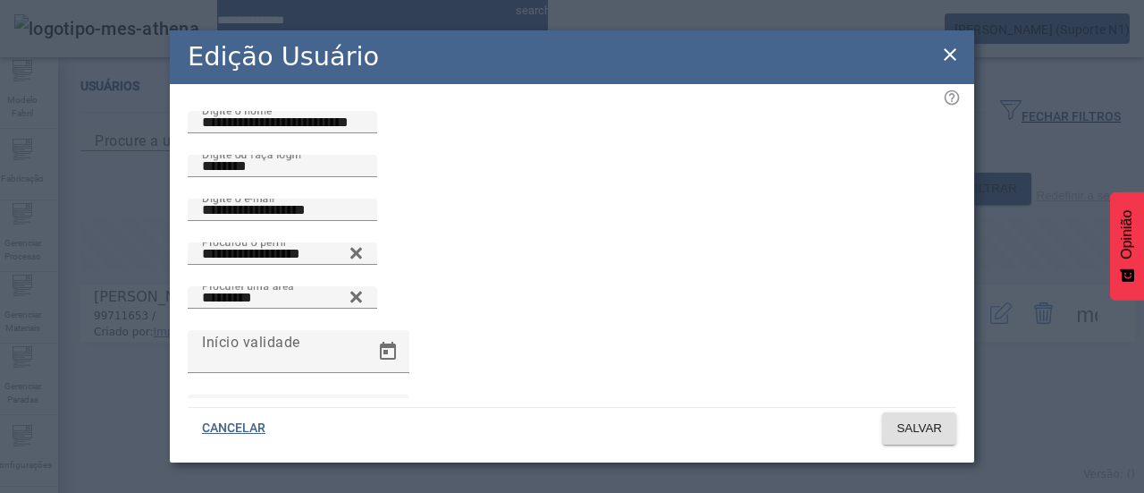  I want to click on font: Digite o nome, so click(237, 110).